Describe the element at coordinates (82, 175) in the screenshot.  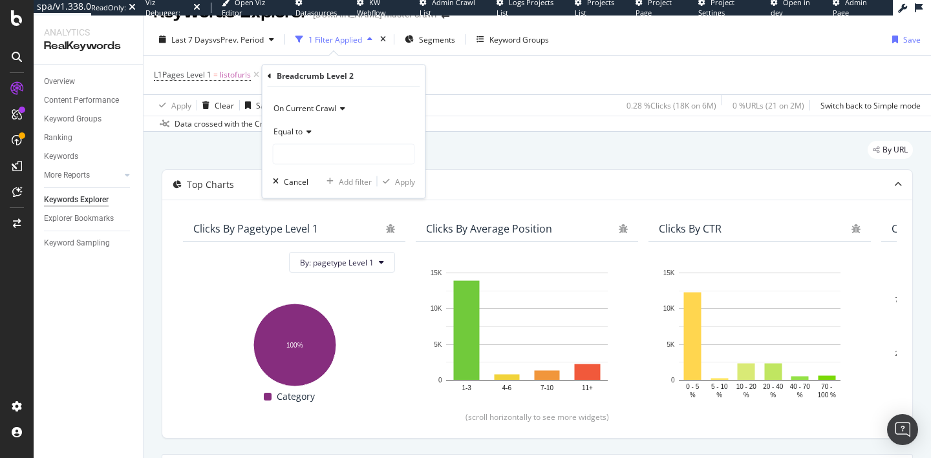
I see `a: More Reports` at that location.